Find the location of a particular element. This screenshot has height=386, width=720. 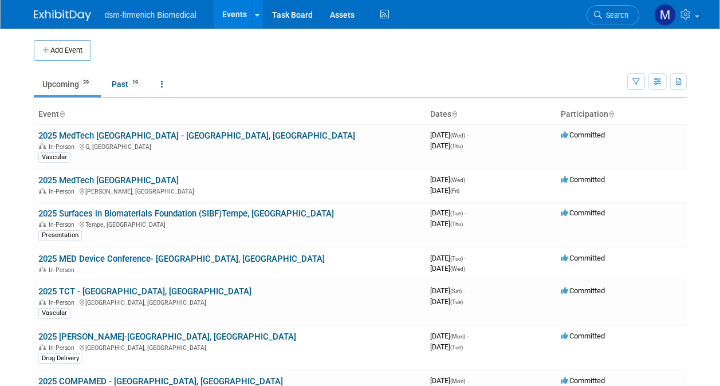

th: Dates is located at coordinates (491, 115).